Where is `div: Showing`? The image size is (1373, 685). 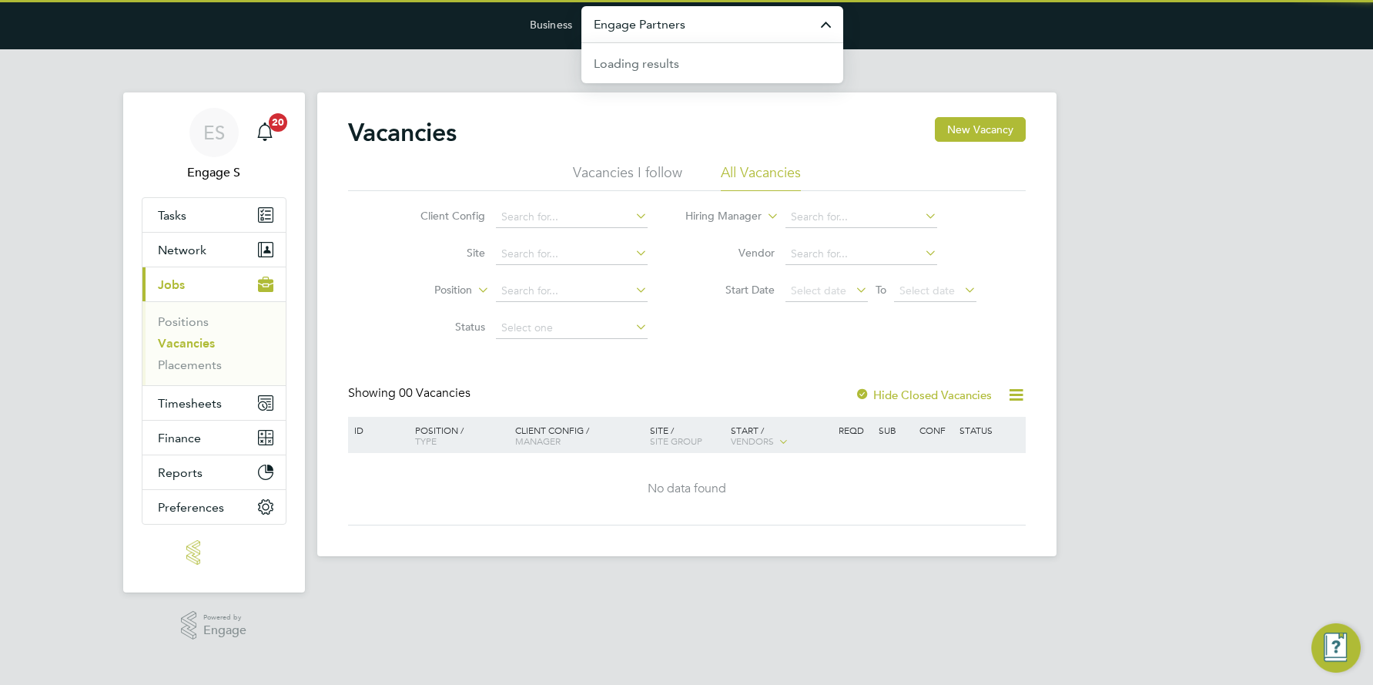 div: Showing is located at coordinates (411, 393).